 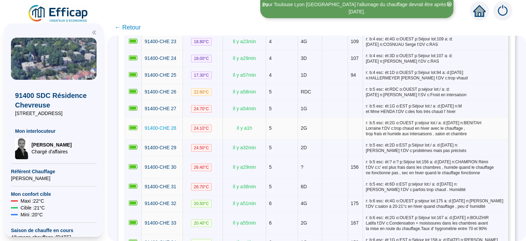 I want to click on span: Référent Chauffage, so click(x=54, y=172).